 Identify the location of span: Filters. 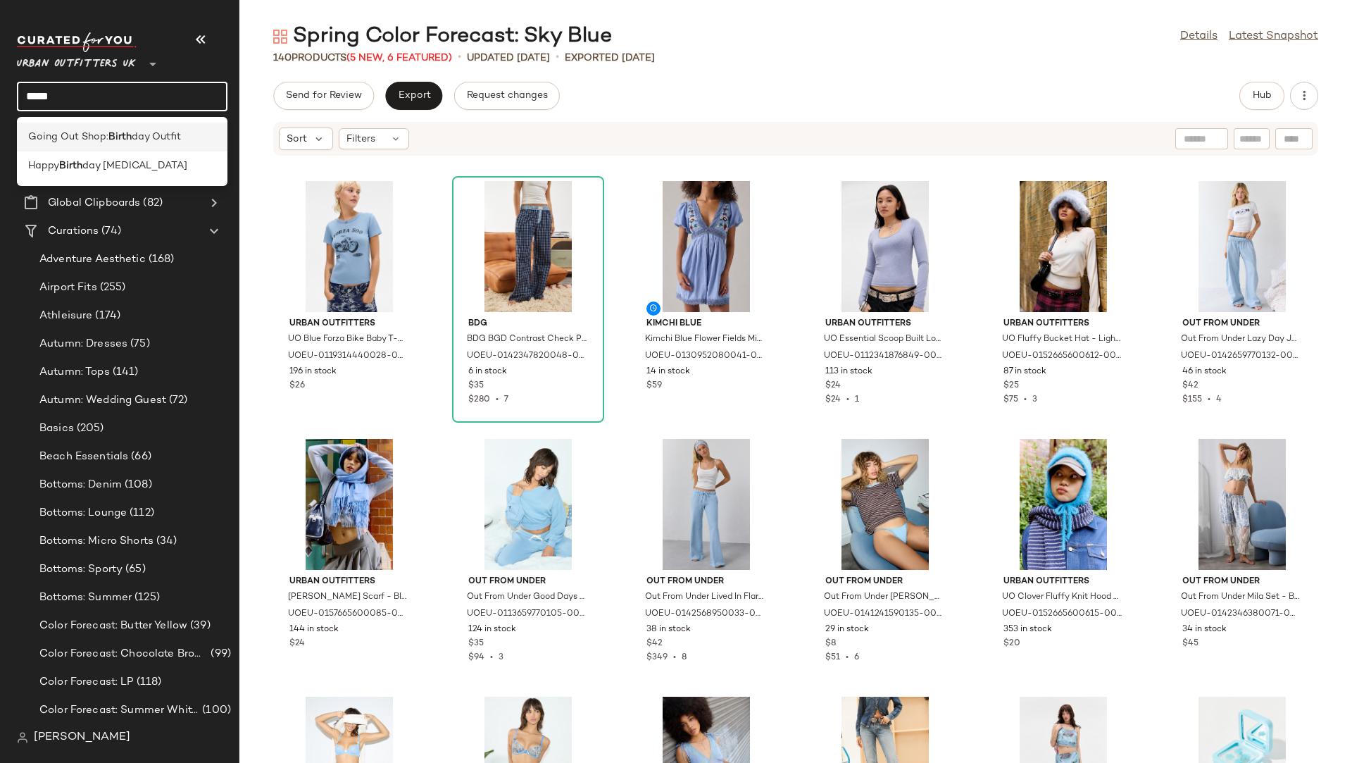
(361, 139).